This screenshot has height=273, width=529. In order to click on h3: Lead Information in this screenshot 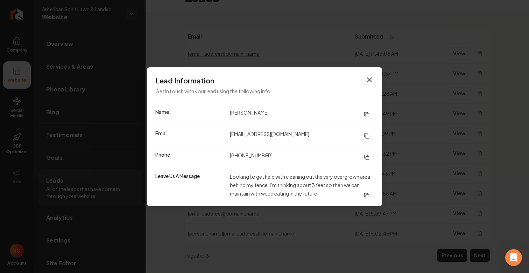, I will do `click(265, 81)`.